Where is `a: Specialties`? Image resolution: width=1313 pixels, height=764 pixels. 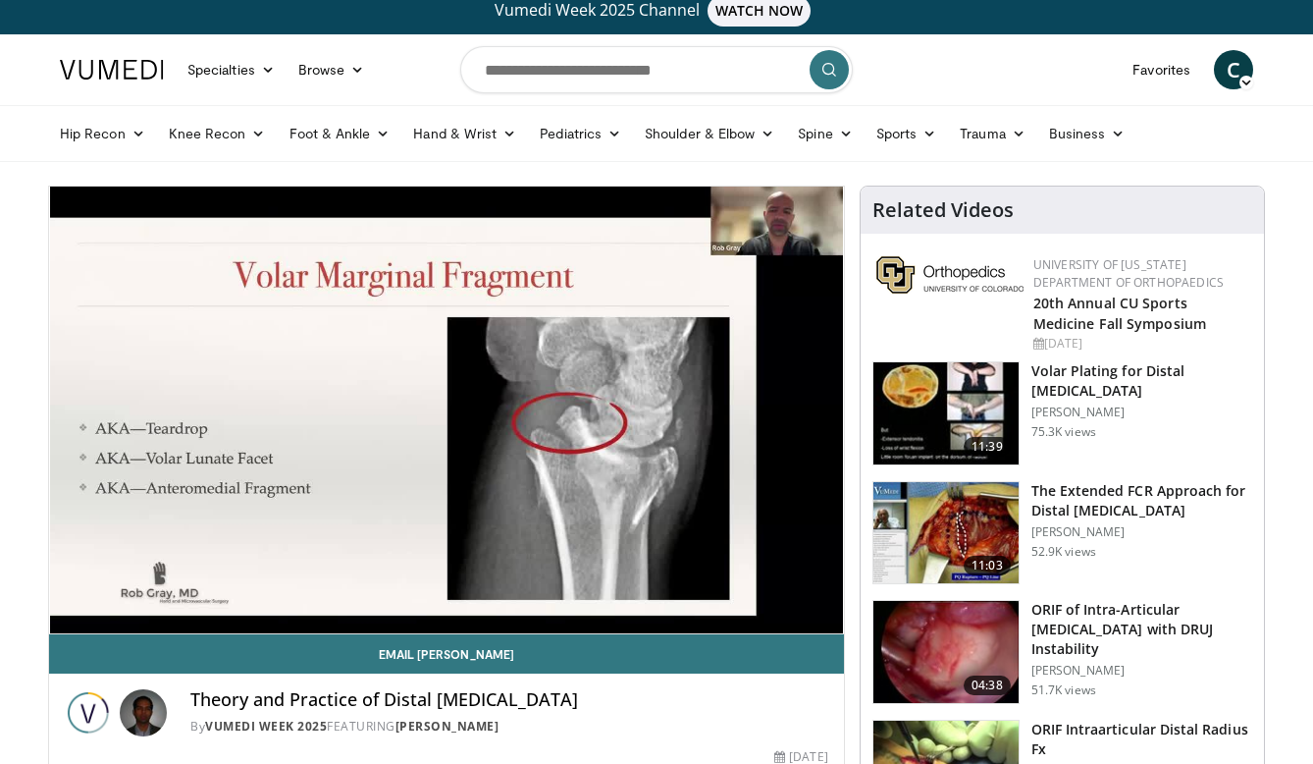 a: Specialties is located at coordinates (231, 70).